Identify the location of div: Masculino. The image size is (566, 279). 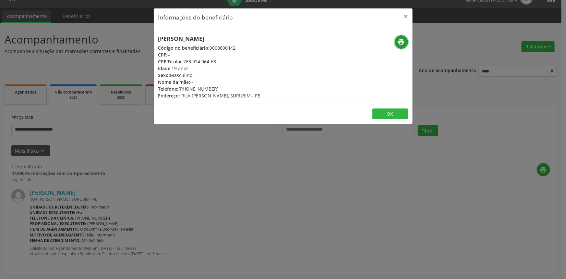
(209, 75).